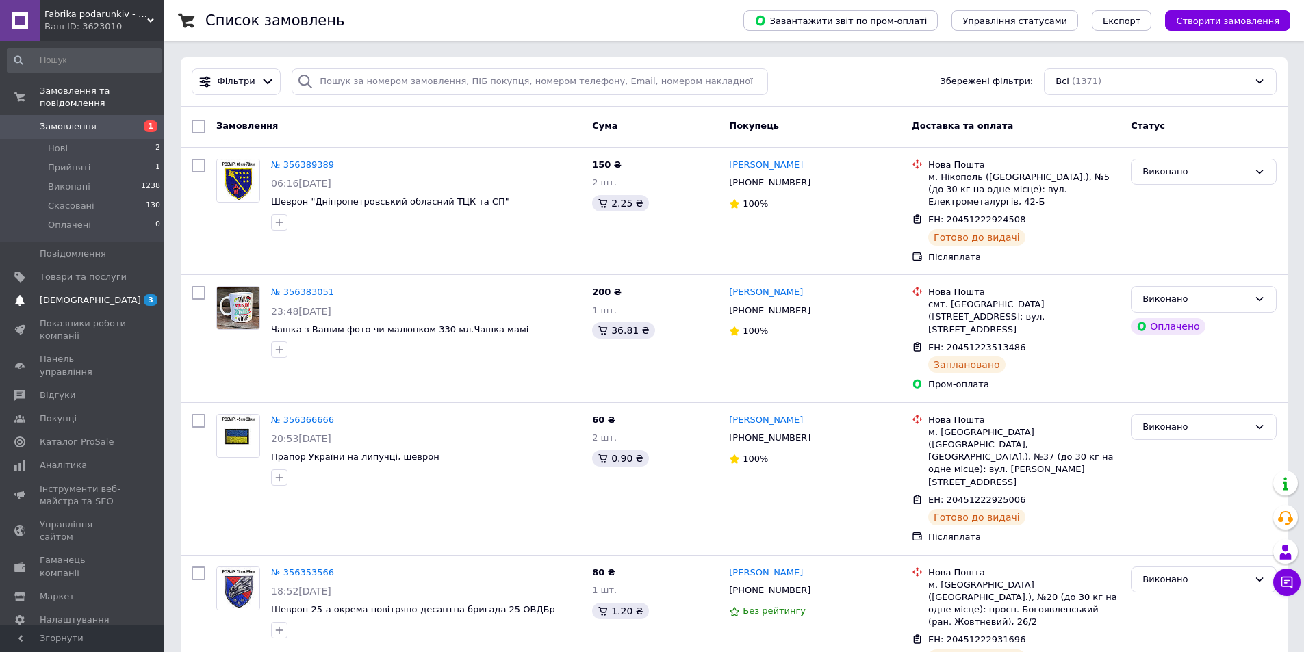 The height and width of the screenshot is (652, 1304). Describe the element at coordinates (1122, 21) in the screenshot. I see `span: Експорт` at that location.